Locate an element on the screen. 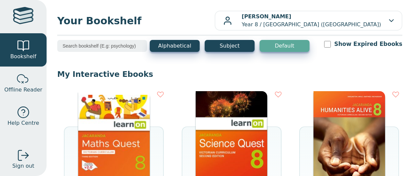  p: My Interactive Ebooks is located at coordinates (230, 74).